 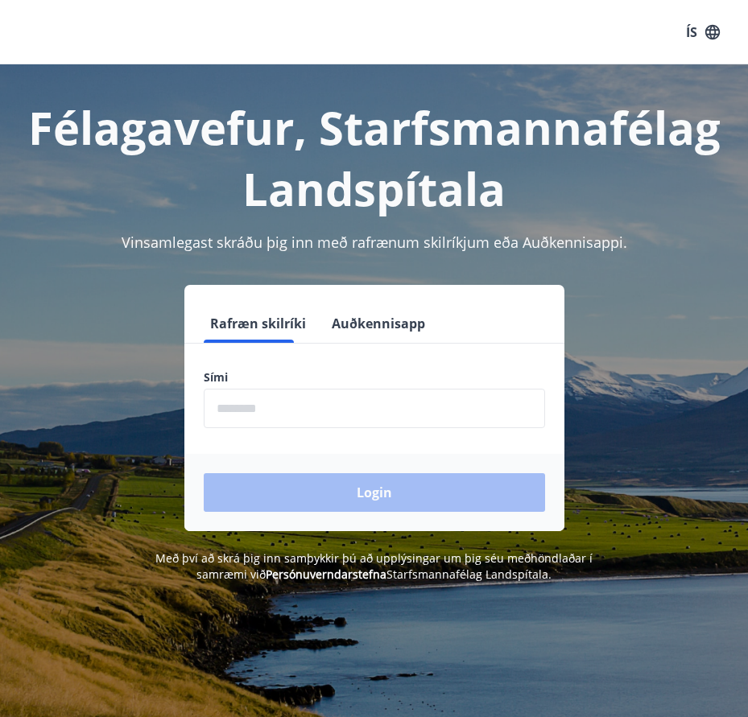 I want to click on span: Vinsamlegast skráðu þig inn með rafrænum skilríkjum eða Auðkennisappi., so click(x=374, y=242).